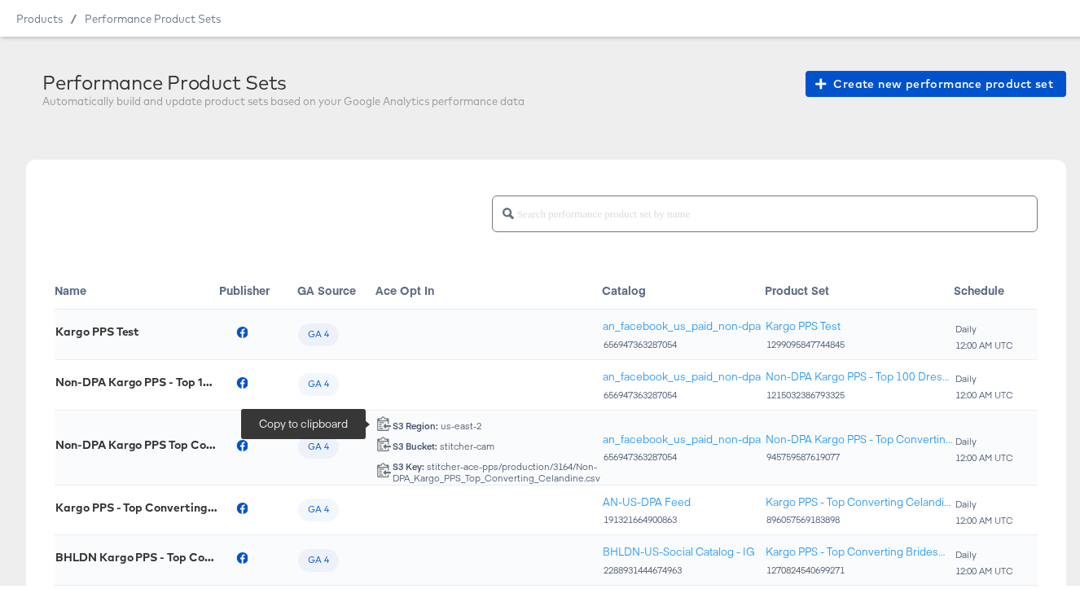 The width and height of the screenshot is (1080, 589). I want to click on input: Search performance product set by name, so click(775, 204).